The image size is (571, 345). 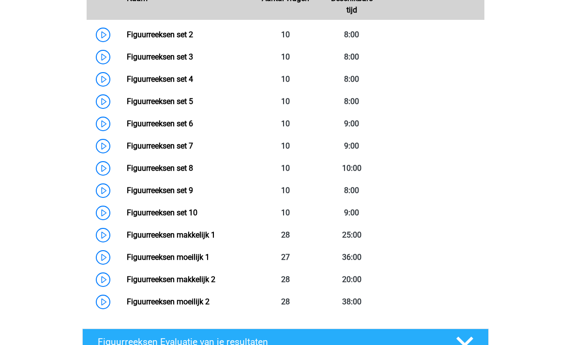 I want to click on a: Figuurreeksen set 2, so click(x=160, y=34).